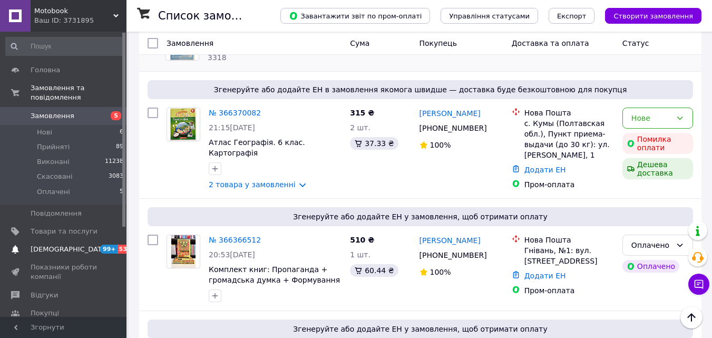 The image size is (712, 338). What do you see at coordinates (257, 148) in the screenshot?
I see `span: Атлас Географія. 6 клас. Картографія` at bounding box center [257, 148].